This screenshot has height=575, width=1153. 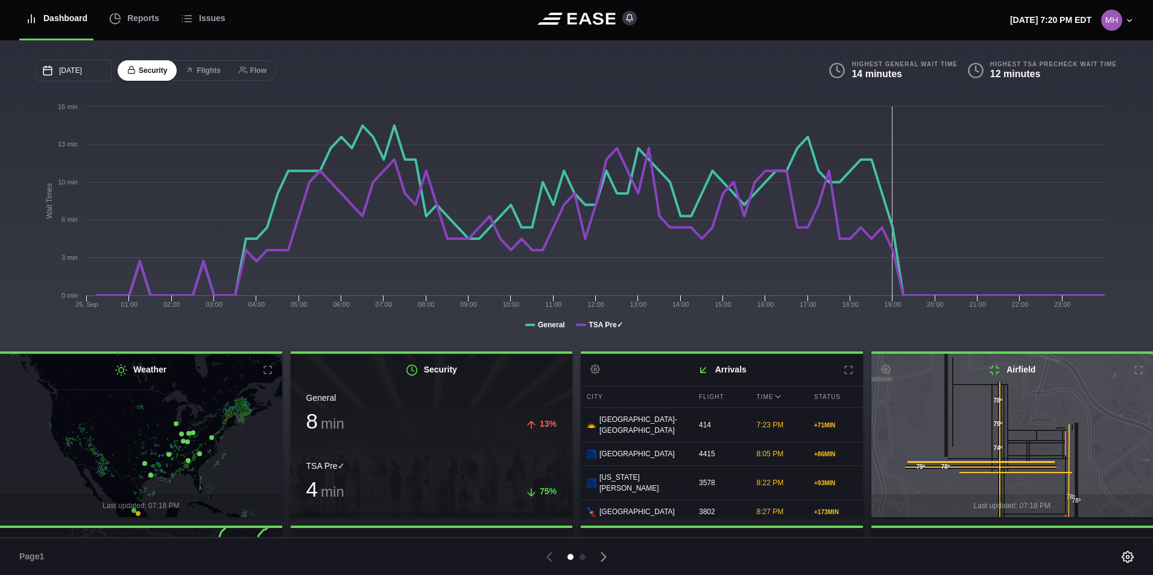 I want to click on tspan: 3 min, so click(x=69, y=257).